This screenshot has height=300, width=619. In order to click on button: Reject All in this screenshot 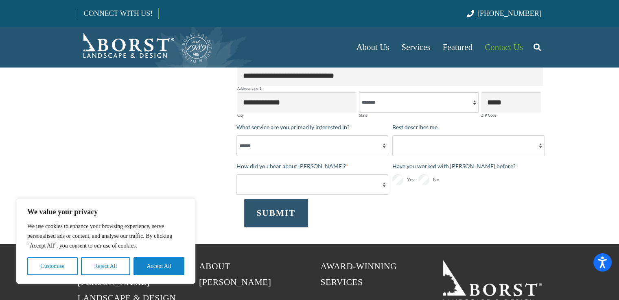, I will do `click(105, 267)`.